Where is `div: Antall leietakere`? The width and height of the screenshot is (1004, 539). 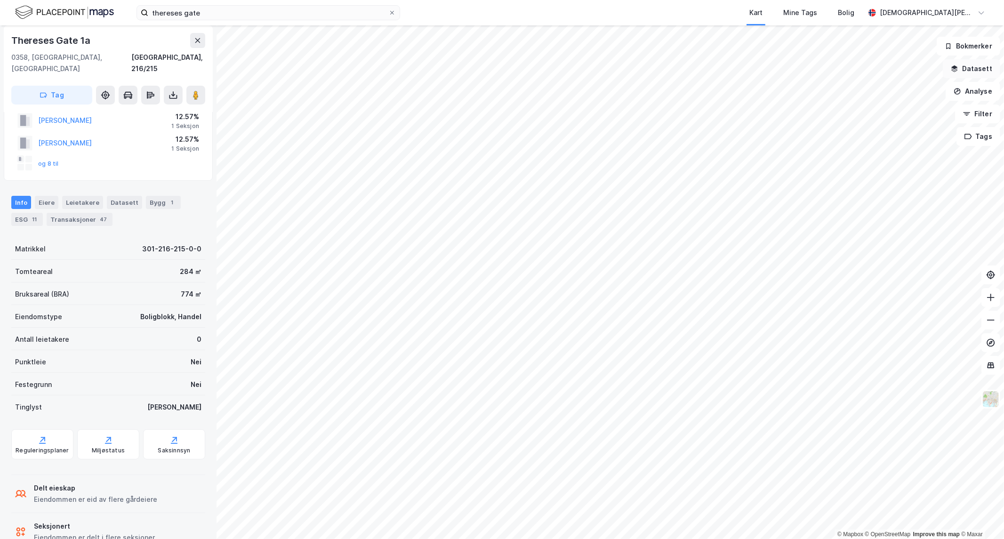 div: Antall leietakere is located at coordinates (42, 339).